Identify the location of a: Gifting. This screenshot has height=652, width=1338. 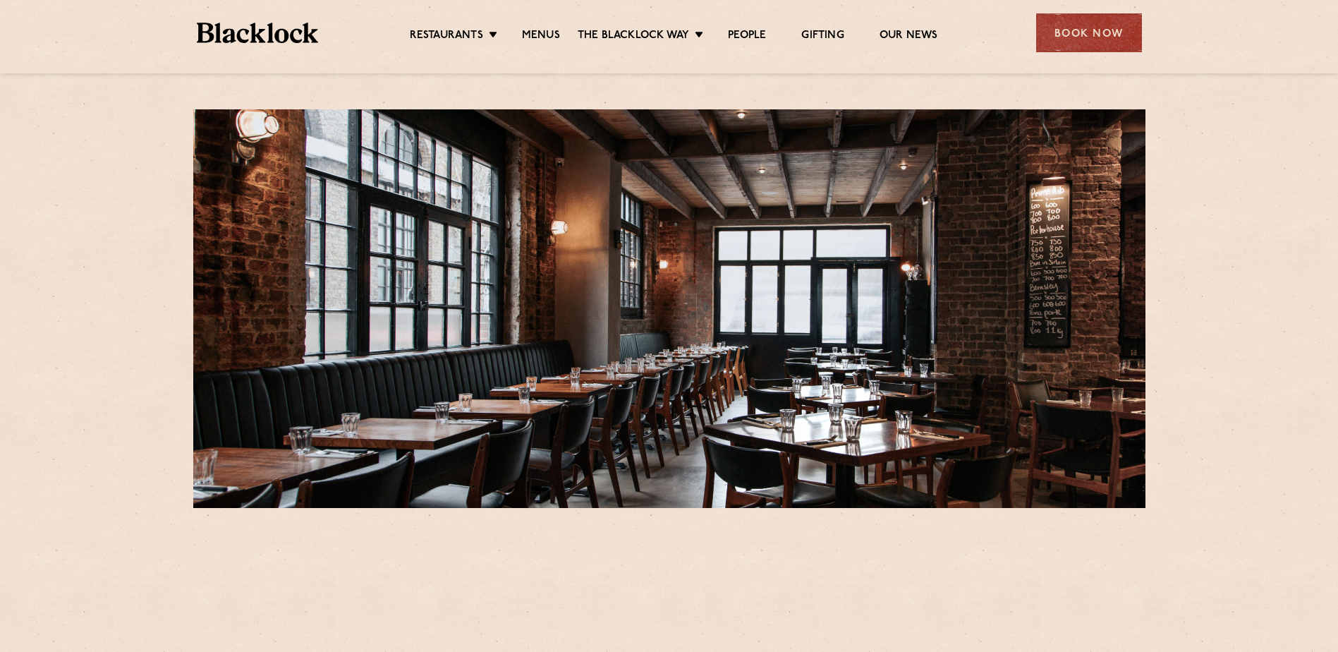
(822, 37).